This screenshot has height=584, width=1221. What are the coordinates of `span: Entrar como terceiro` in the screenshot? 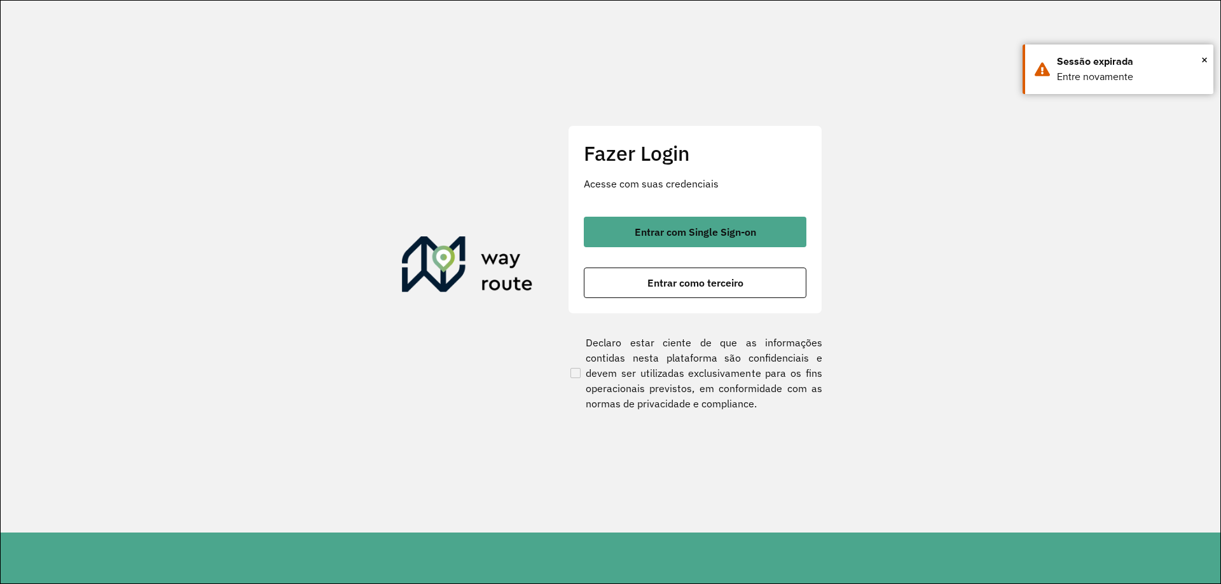 It's located at (695, 283).